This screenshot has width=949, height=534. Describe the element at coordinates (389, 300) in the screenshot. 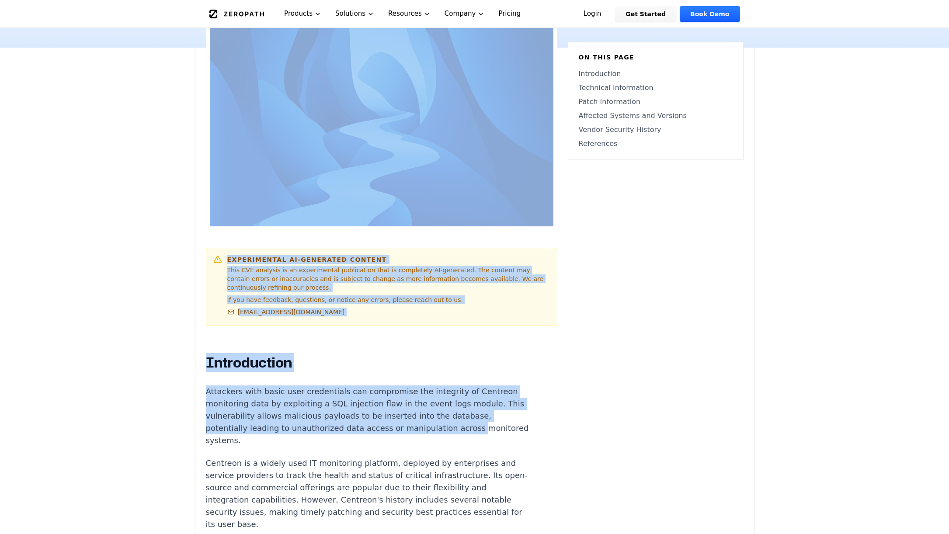

I see `p: If you have feedback, questions, or notice any errors, please reach out to us.` at that location.